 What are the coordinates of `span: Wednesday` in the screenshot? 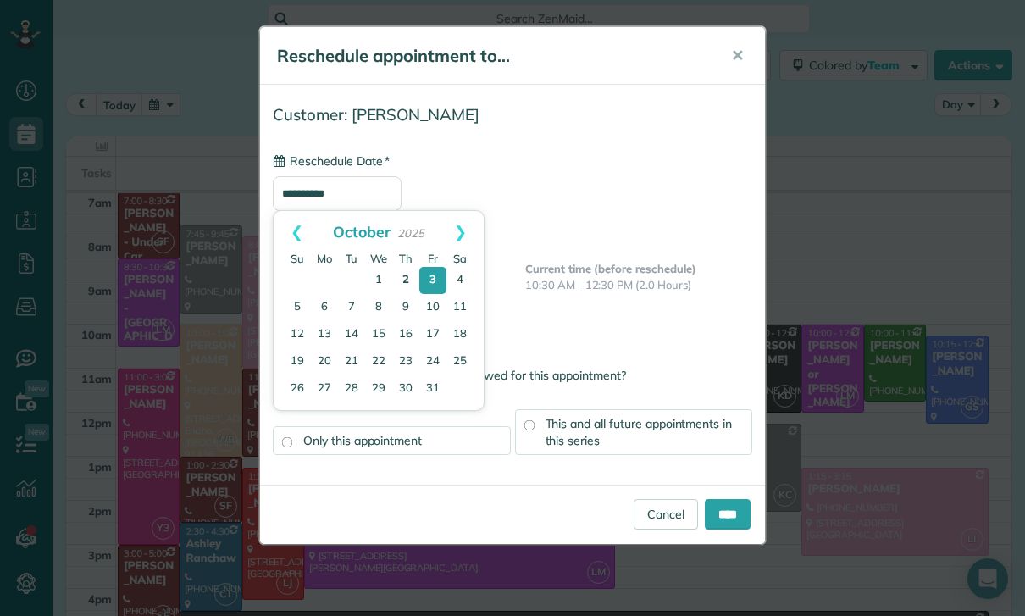 It's located at (379, 258).